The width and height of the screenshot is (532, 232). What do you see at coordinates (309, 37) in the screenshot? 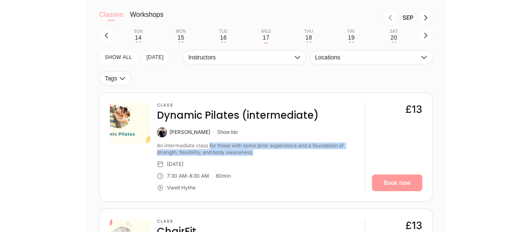
I see `div: 18` at bounding box center [309, 37].